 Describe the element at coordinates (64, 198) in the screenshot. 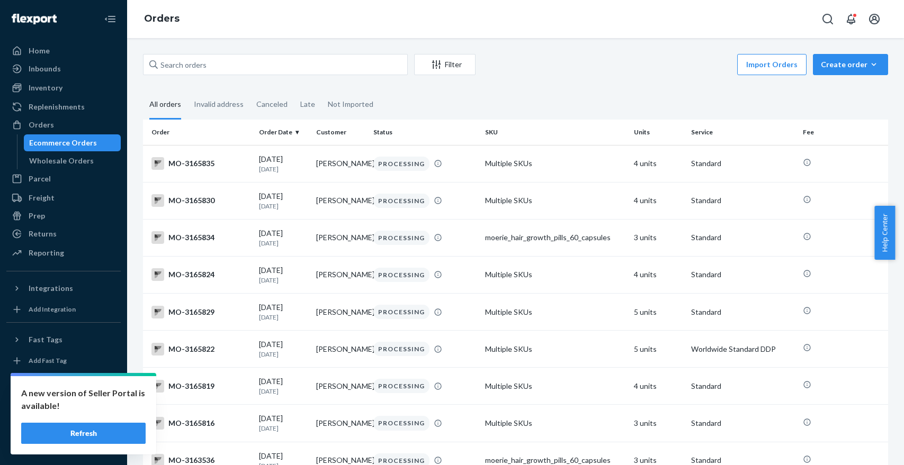

I see `a: Freight` at that location.